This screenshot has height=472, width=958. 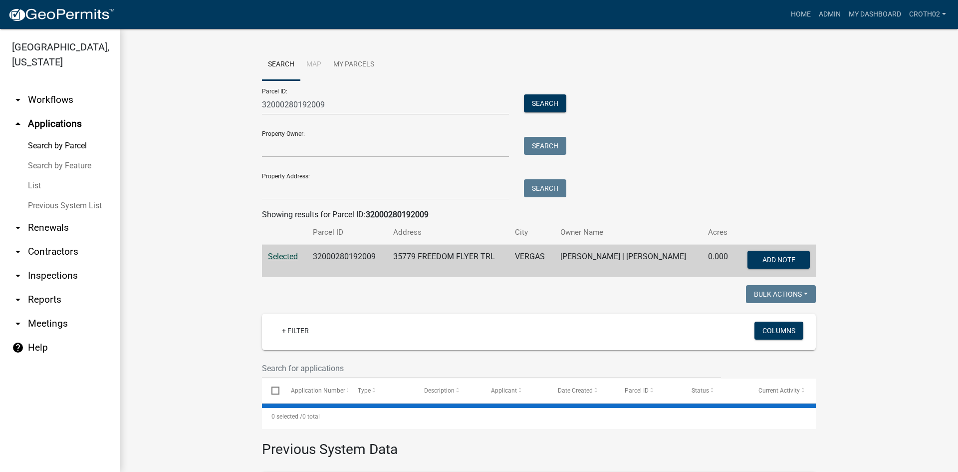 I want to click on datatable-header-cell: Select, so click(x=272, y=390).